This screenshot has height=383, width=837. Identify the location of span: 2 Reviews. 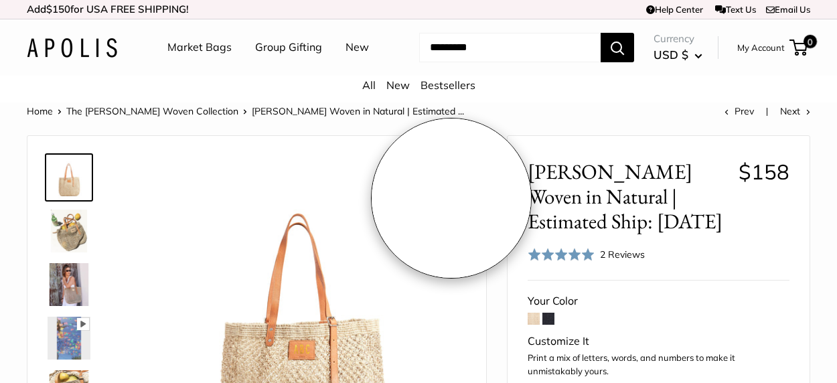
(622, 254).